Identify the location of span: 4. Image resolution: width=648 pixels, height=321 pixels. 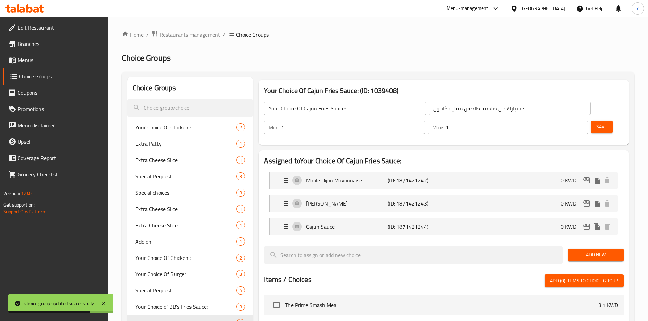
(240, 291).